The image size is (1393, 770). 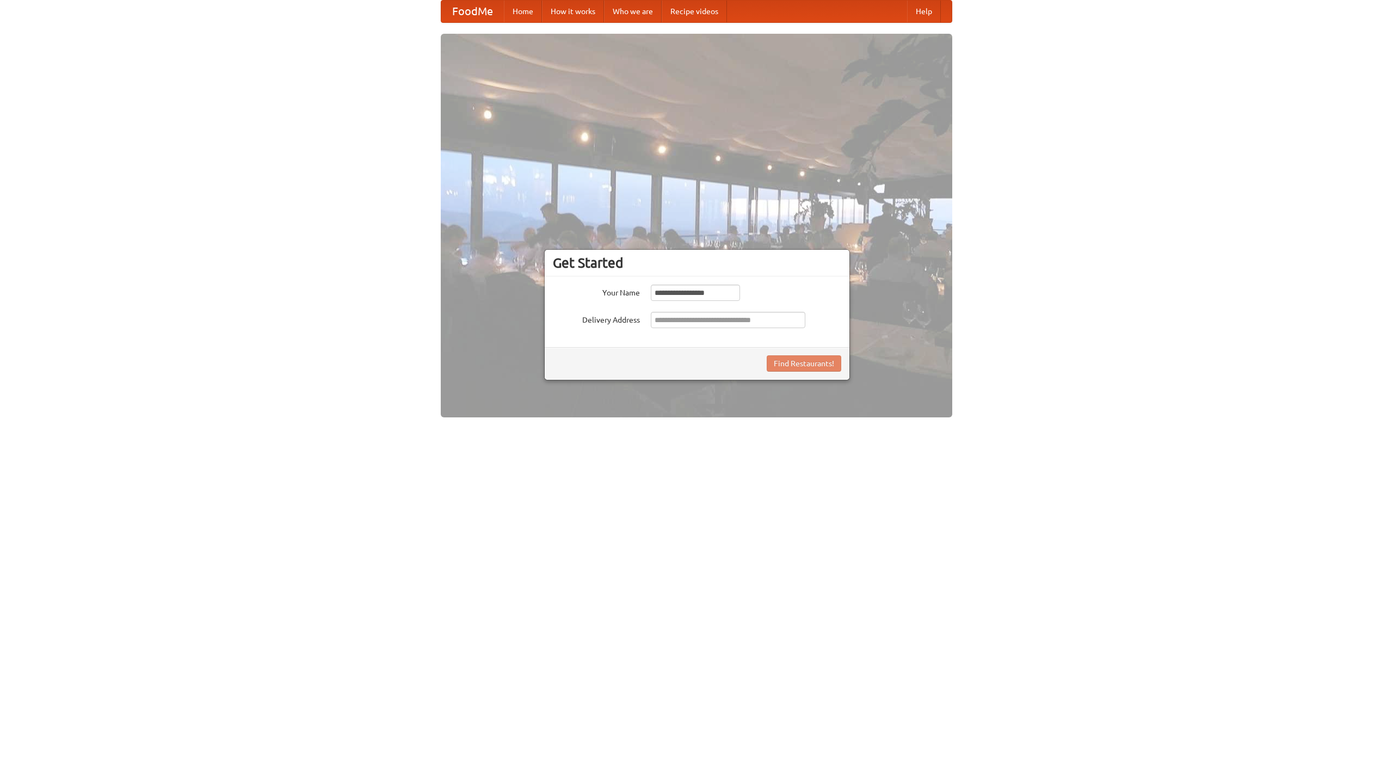 I want to click on button: Find Restaurants!, so click(x=804, y=363).